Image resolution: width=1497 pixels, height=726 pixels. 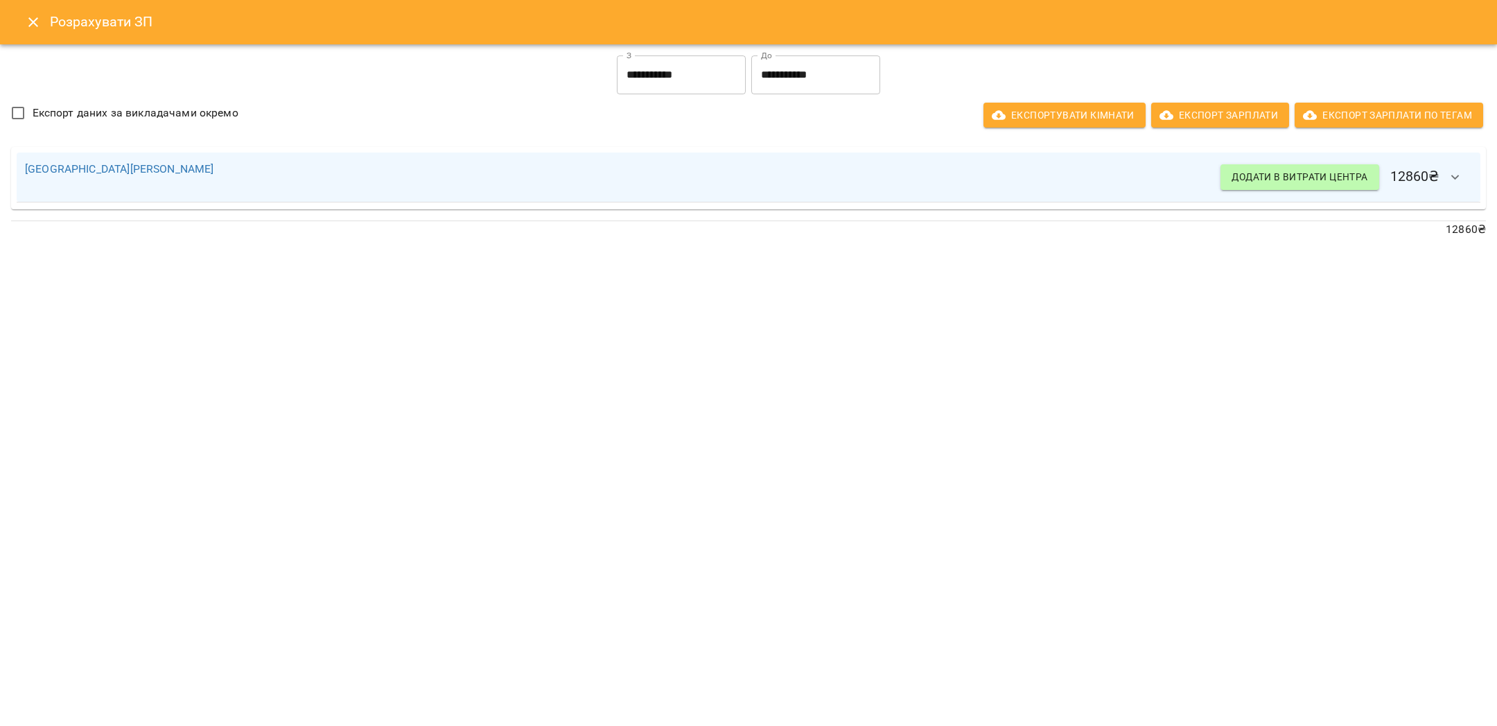 I want to click on h6: 12860 ₴, so click(x=1346, y=177).